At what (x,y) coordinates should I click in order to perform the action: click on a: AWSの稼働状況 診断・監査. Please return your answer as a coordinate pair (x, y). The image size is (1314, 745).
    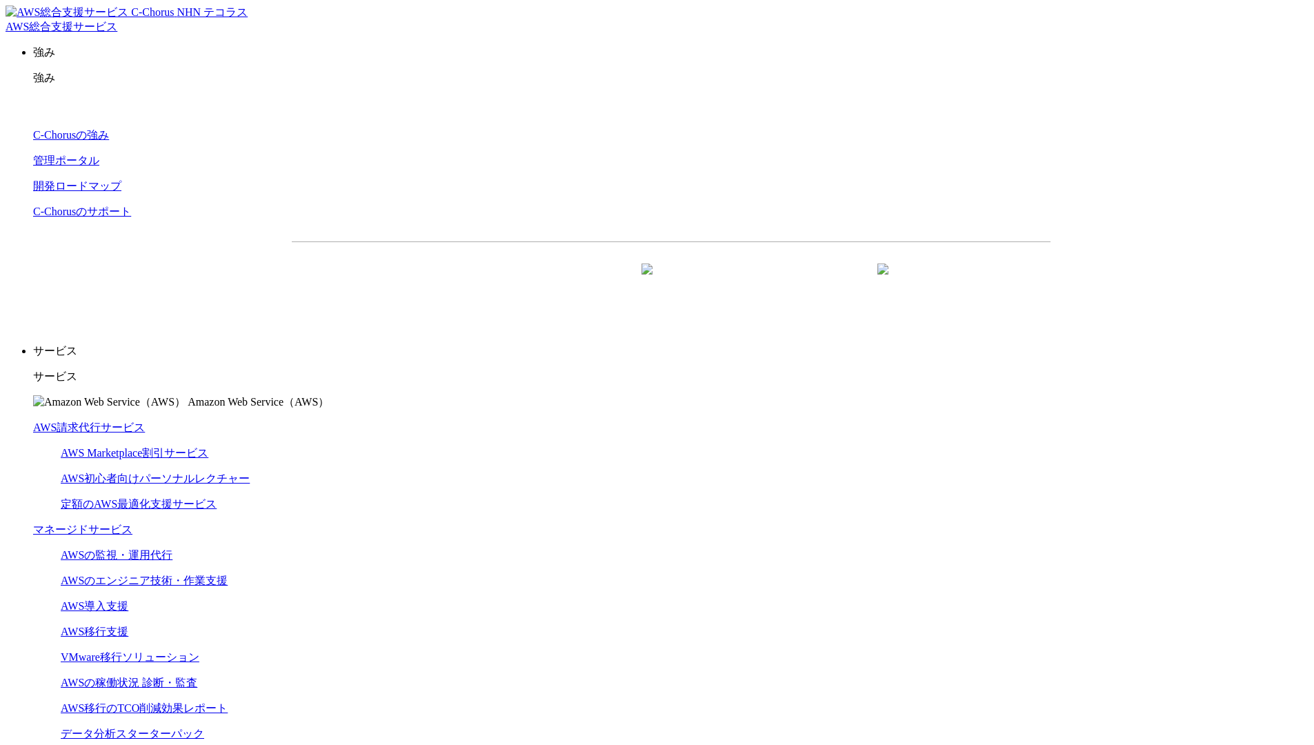
    Looking at the image, I should click on (129, 682).